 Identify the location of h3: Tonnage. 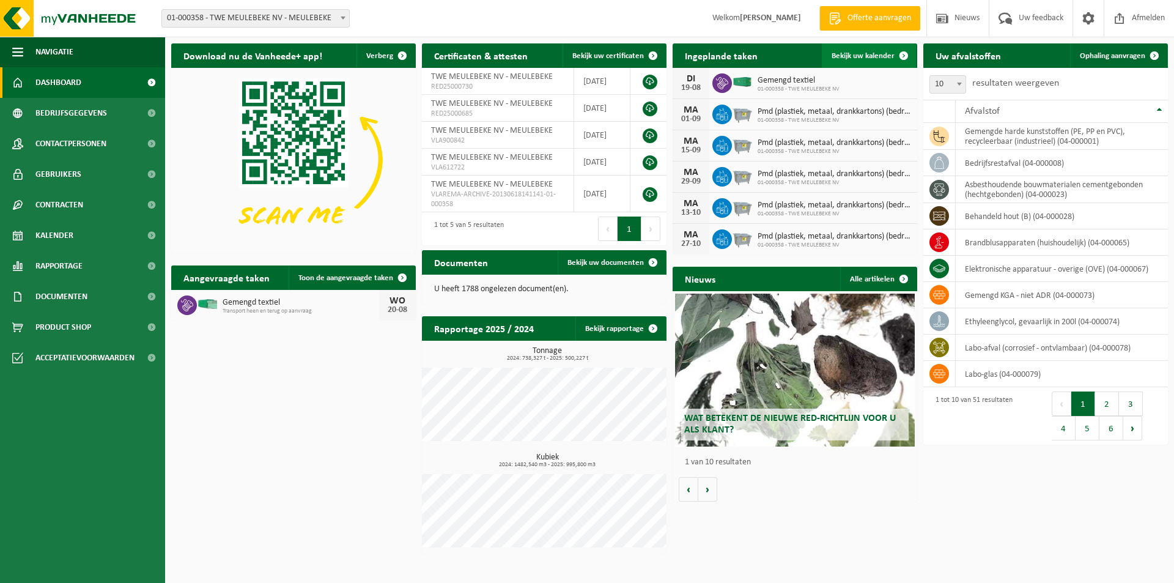
(547, 354).